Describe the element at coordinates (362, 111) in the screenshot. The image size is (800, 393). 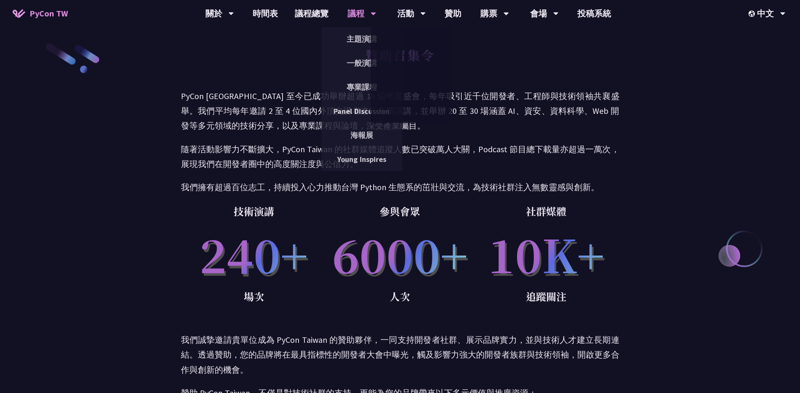
I see `a: Panel Discussion` at that location.